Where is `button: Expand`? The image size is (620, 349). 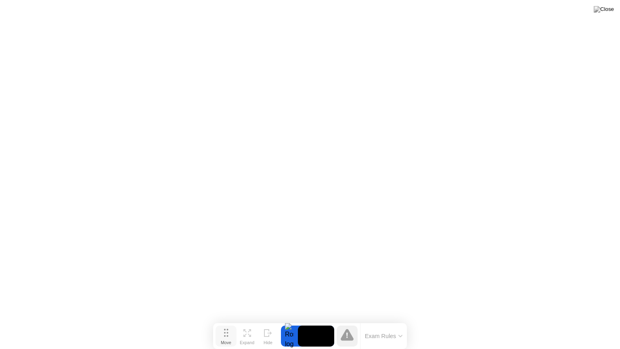
button: Expand is located at coordinates (247, 336).